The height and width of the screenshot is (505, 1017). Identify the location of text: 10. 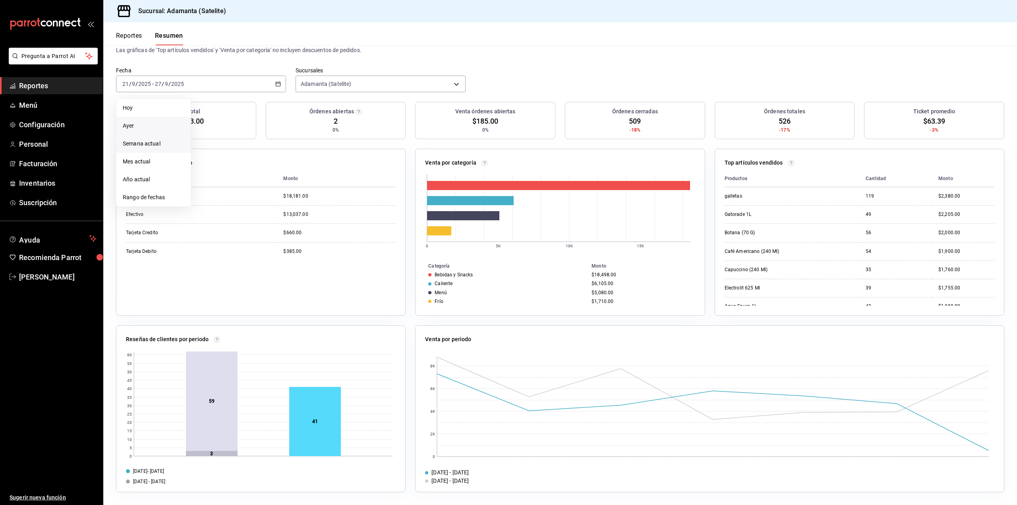
(130, 439).